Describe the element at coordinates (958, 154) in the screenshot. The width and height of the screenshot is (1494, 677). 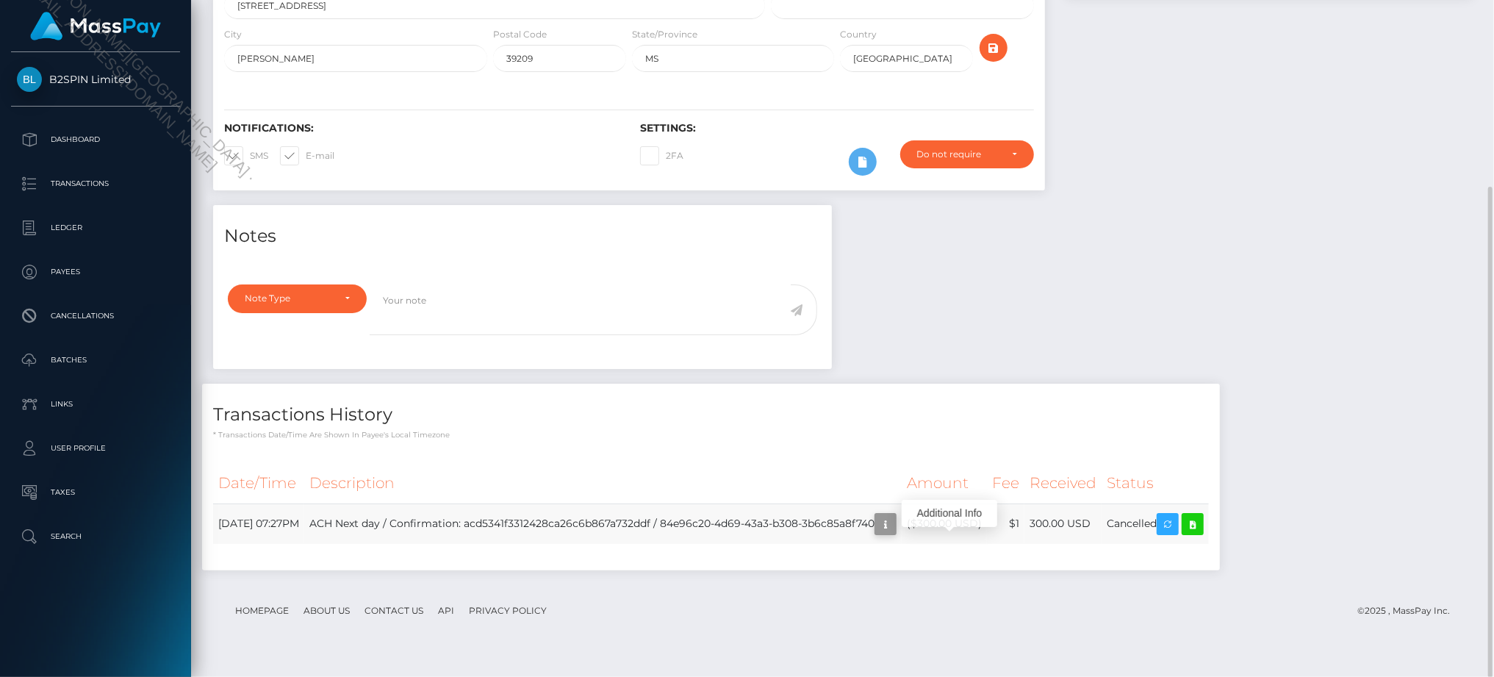
I see `div: Do not require` at that location.